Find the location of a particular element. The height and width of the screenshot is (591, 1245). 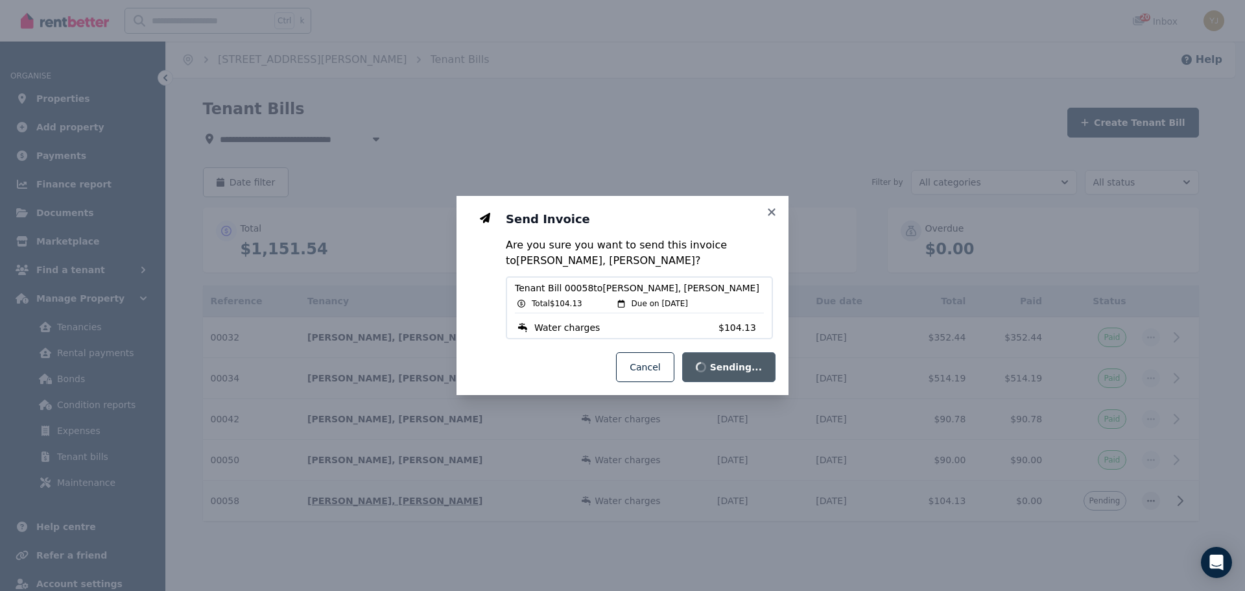

button: Sending... is located at coordinates (729, 367).